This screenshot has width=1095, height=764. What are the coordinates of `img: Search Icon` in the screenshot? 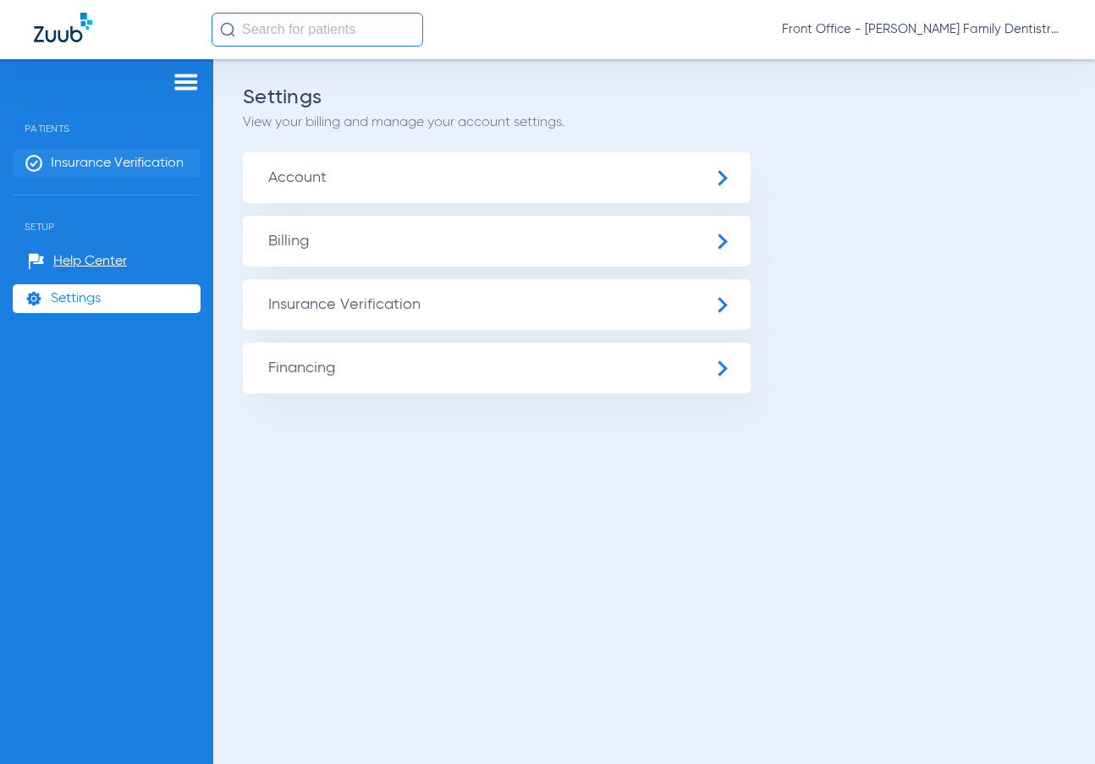 It's located at (228, 30).